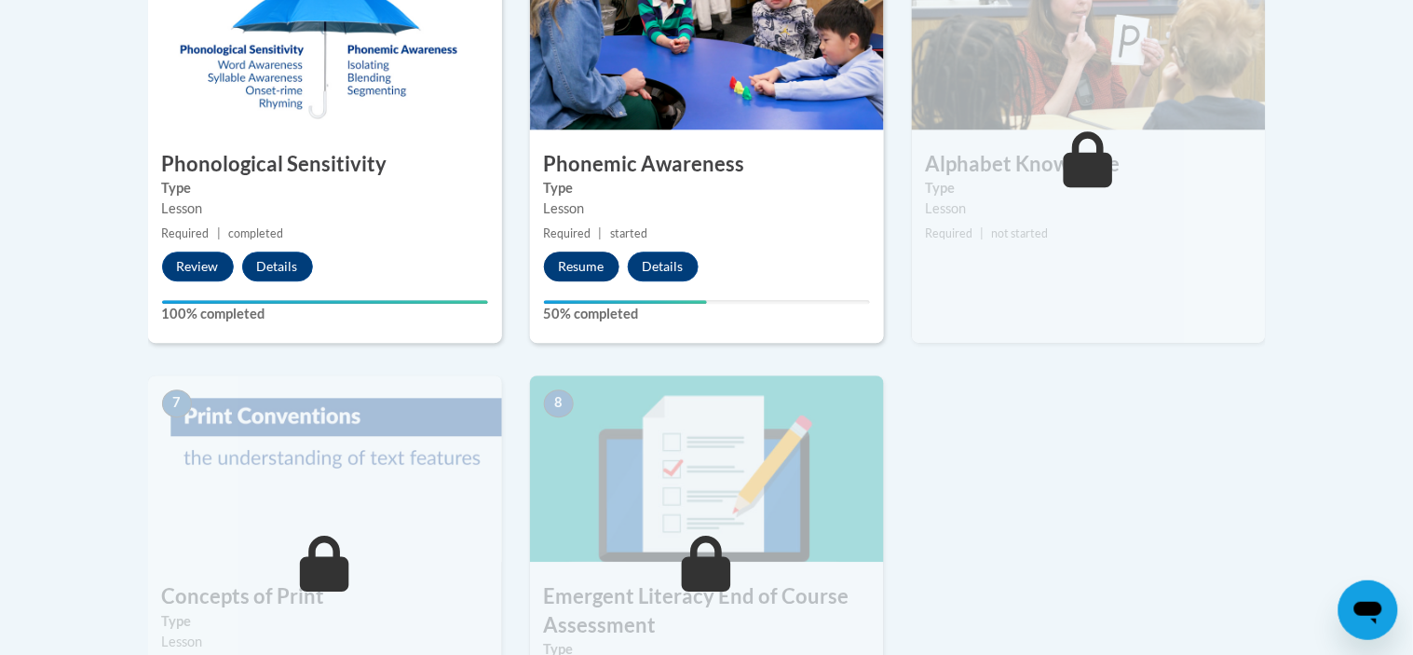 Image resolution: width=1413 pixels, height=655 pixels. What do you see at coordinates (325, 314) in the screenshot?
I see `label: 100% completed` at bounding box center [325, 314].